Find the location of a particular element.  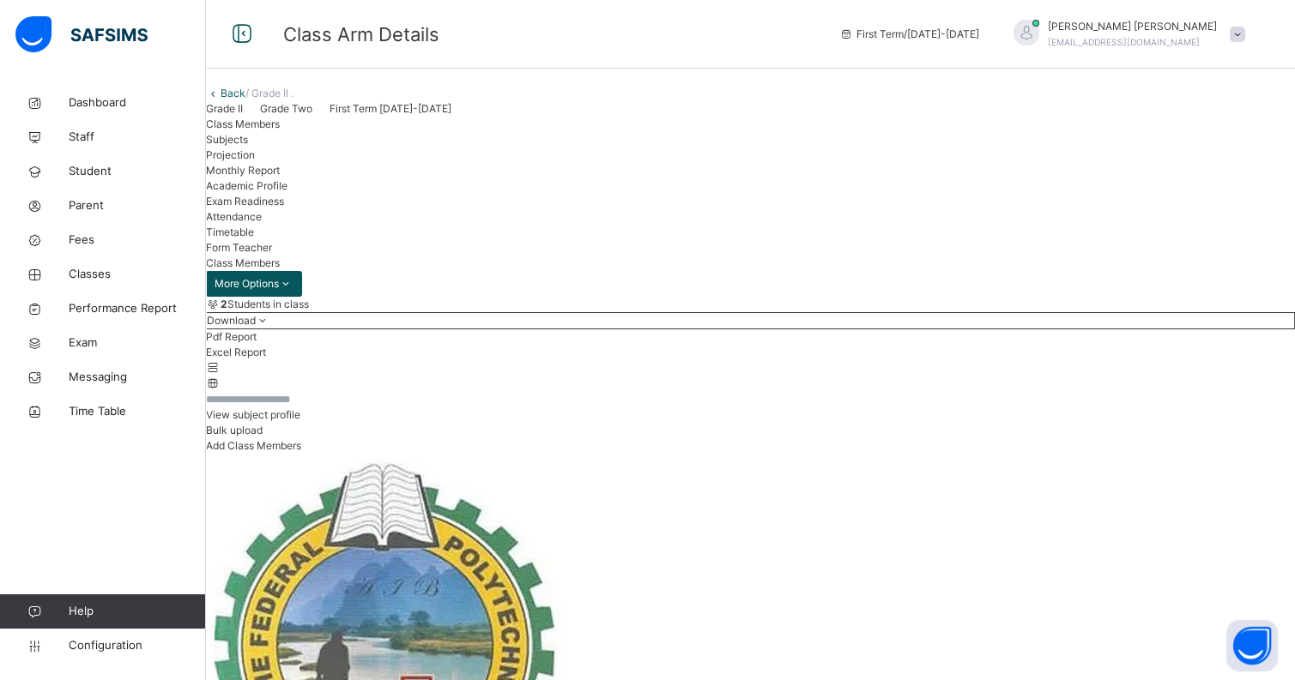

span: Dashboard is located at coordinates (137, 103).